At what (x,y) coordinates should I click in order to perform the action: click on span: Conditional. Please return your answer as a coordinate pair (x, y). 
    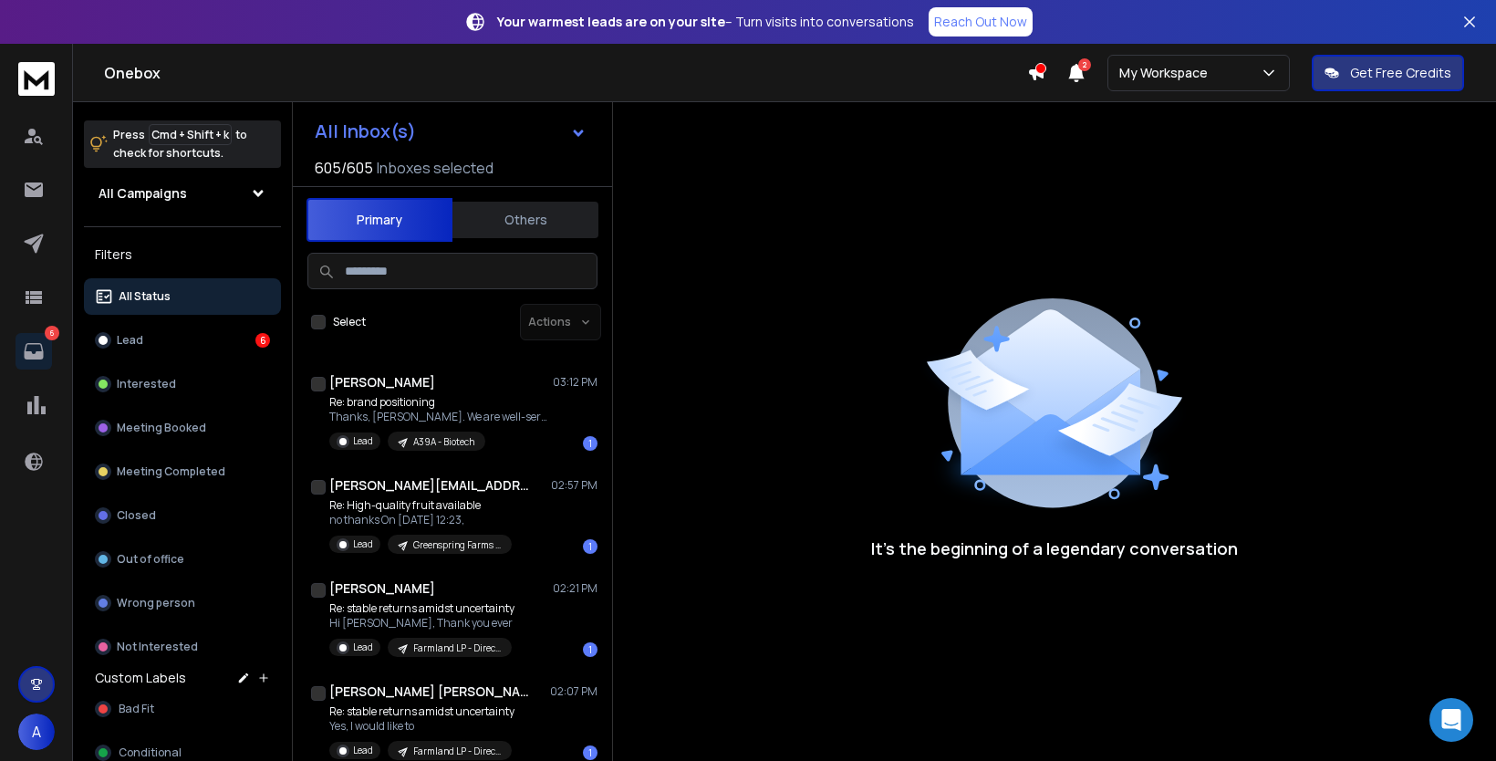
    Looking at the image, I should click on (150, 753).